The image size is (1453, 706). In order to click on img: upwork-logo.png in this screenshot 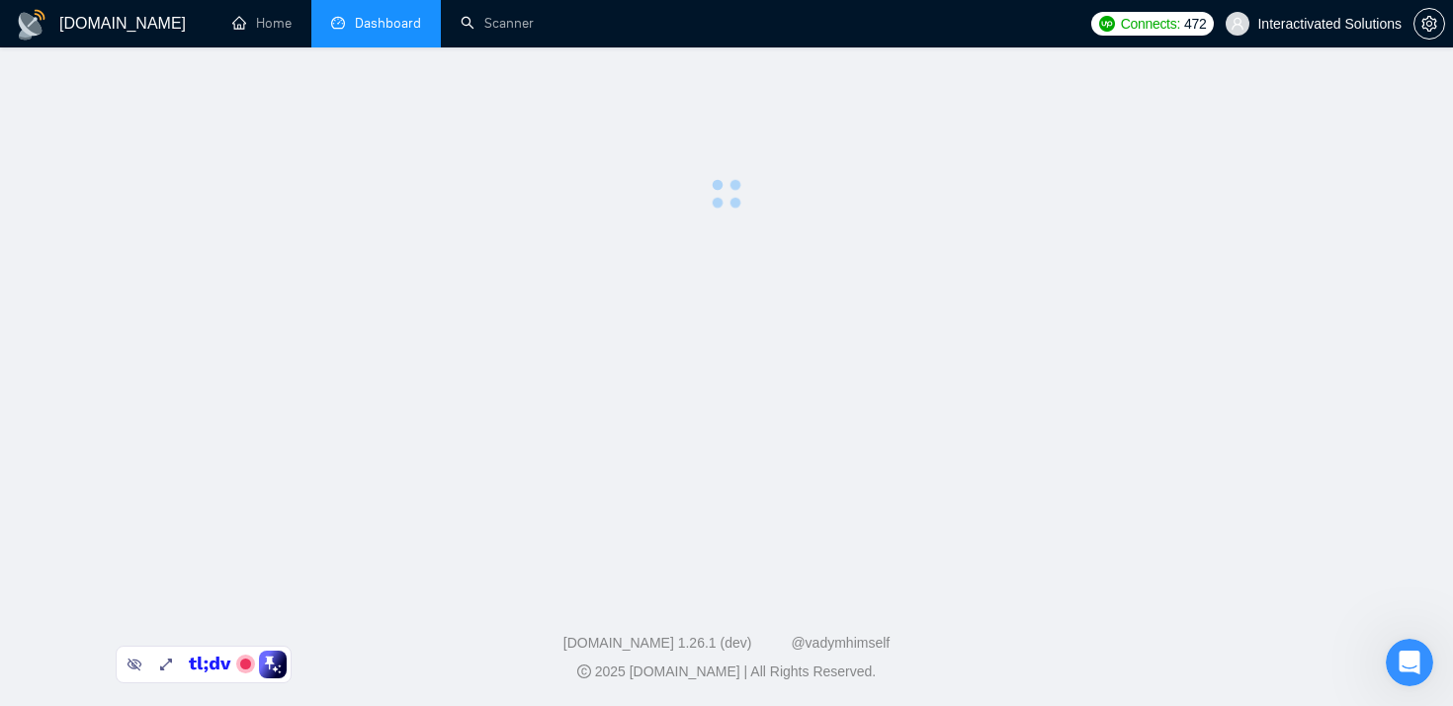, I will do `click(1107, 24)`.